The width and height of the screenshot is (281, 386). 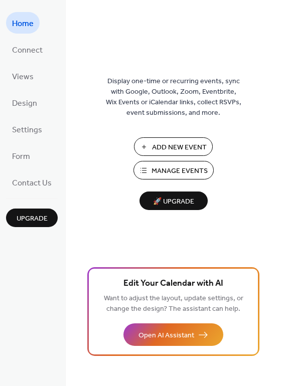 I want to click on button: 🚀 Upgrade, so click(x=174, y=201).